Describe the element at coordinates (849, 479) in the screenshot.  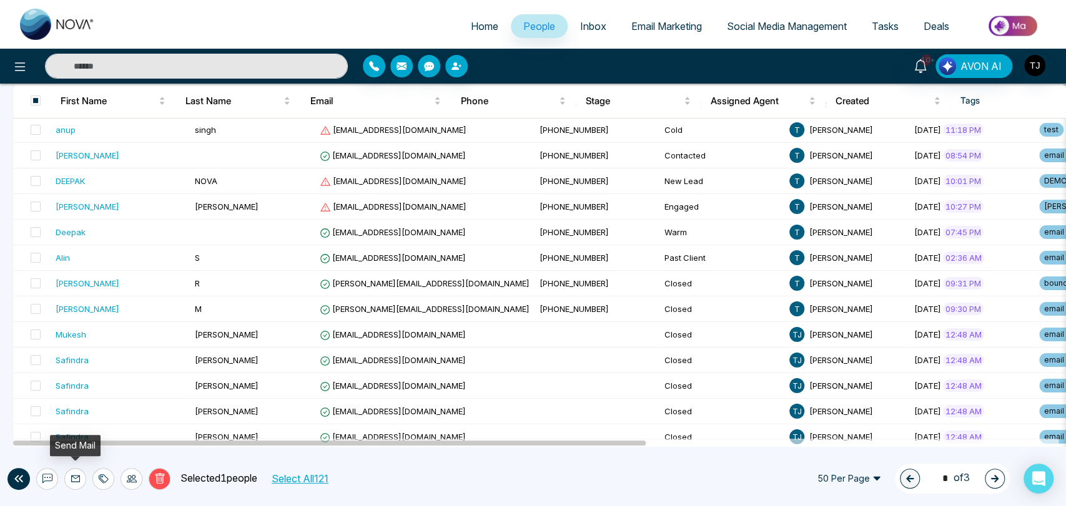
I see `span: 50 Per Page` at that location.